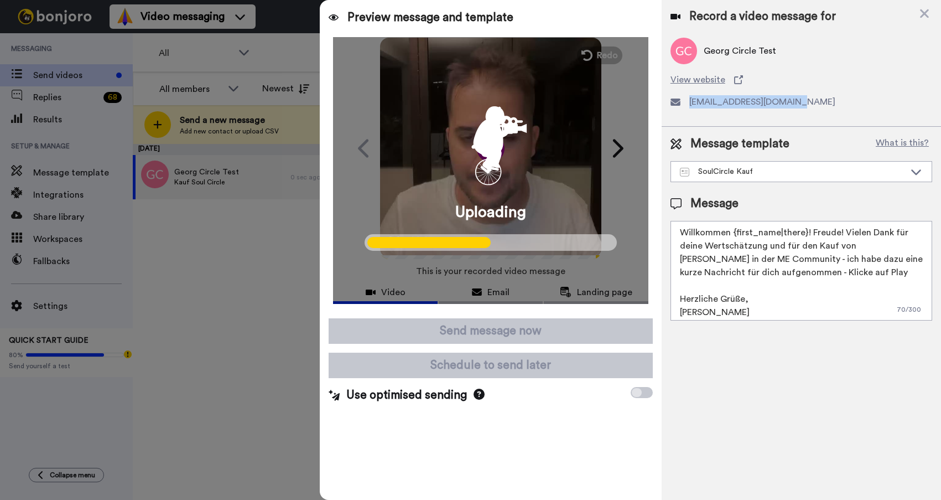 The image size is (941, 500). I want to click on span: Uploading, so click(491, 212).